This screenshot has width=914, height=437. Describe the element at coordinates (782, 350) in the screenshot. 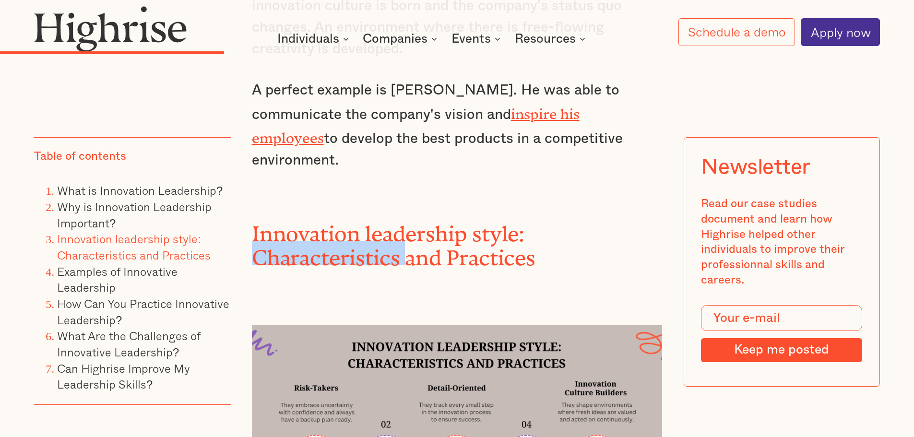

I see `input: Keep me posted` at that location.